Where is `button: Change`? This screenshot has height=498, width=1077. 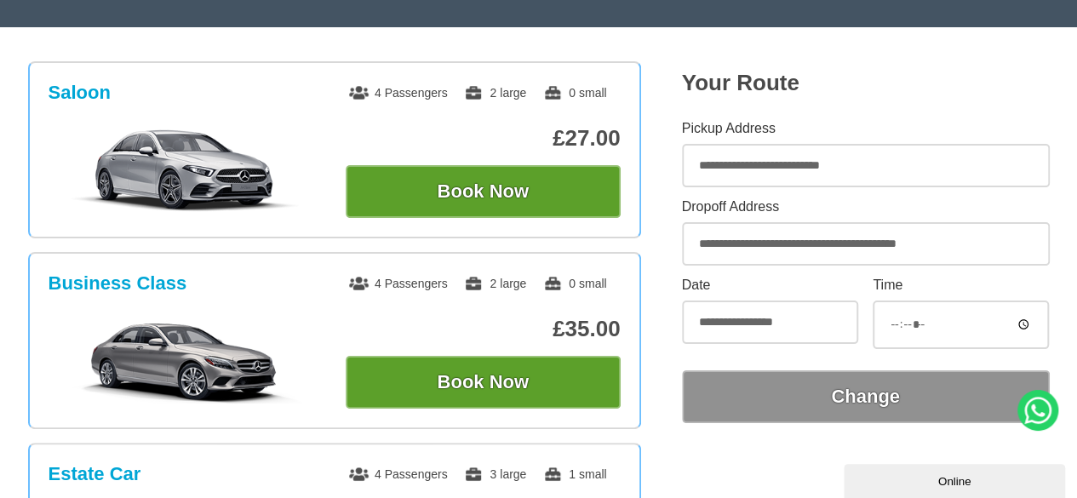 button: Change is located at coordinates (866, 397).